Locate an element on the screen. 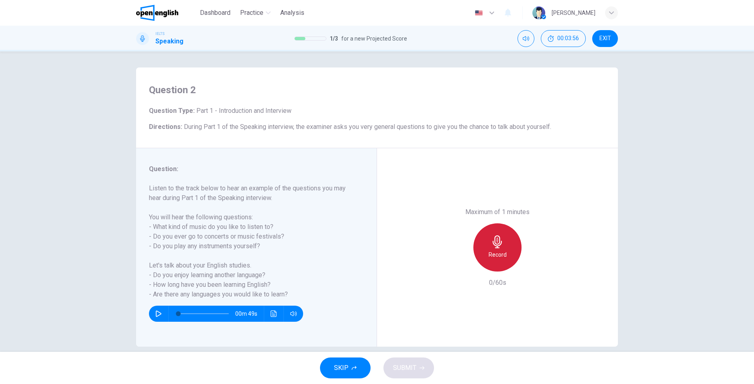  span: Part 1 - Introduction and Interview is located at coordinates (243, 110).